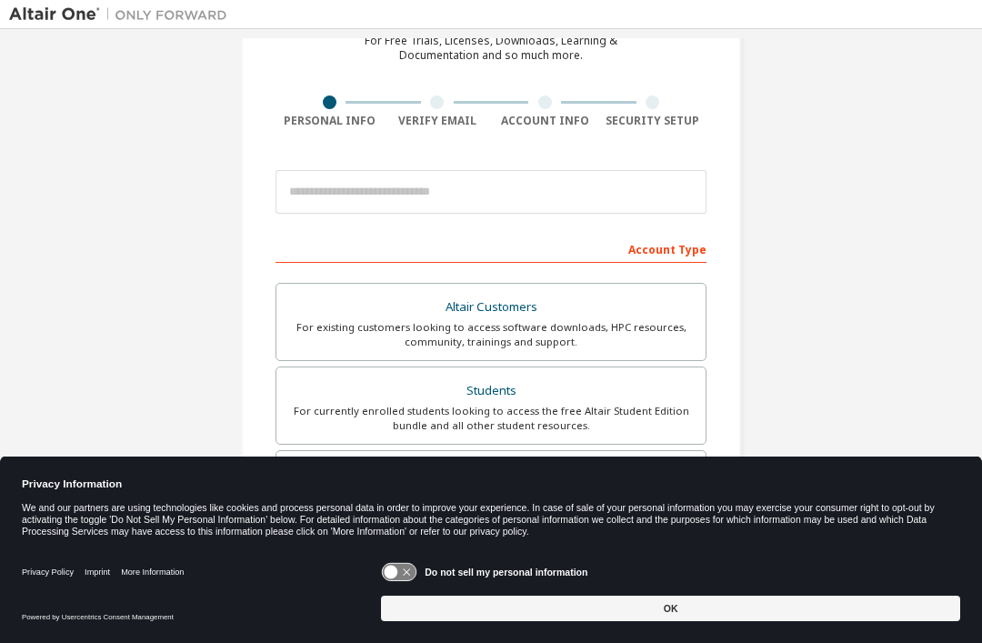  What do you see at coordinates (329, 121) in the screenshot?
I see `div: Personal Info` at bounding box center [329, 121].